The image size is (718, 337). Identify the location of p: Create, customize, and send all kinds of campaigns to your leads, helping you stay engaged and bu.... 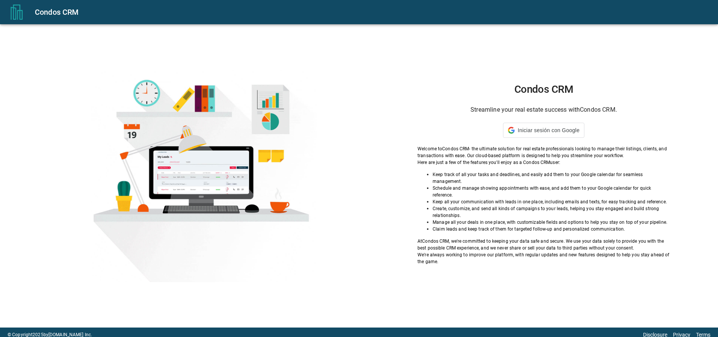
(551, 212).